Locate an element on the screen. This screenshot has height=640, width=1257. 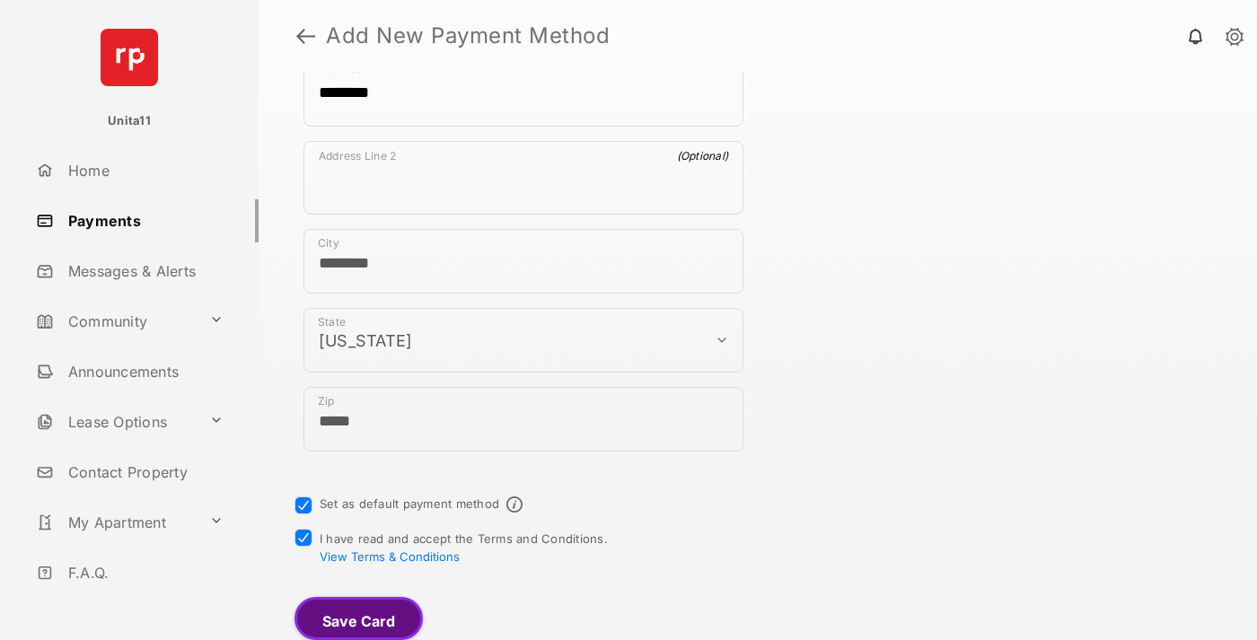
label: Set as default payment method is located at coordinates (409, 504).